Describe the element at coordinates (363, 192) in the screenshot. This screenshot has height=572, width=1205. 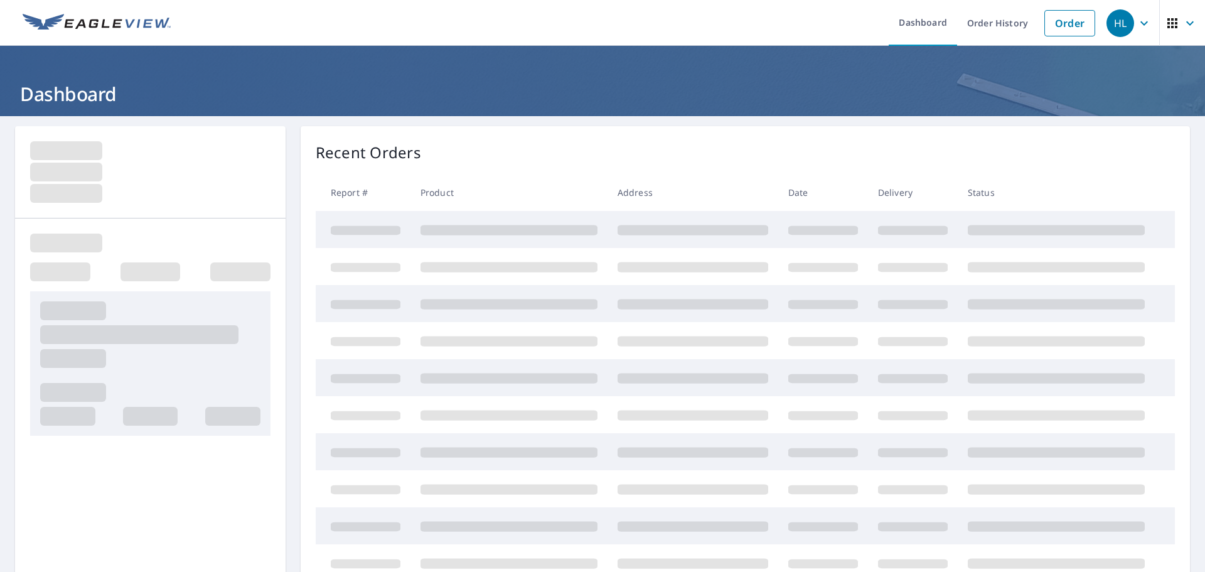
I see `th: Report #` at that location.